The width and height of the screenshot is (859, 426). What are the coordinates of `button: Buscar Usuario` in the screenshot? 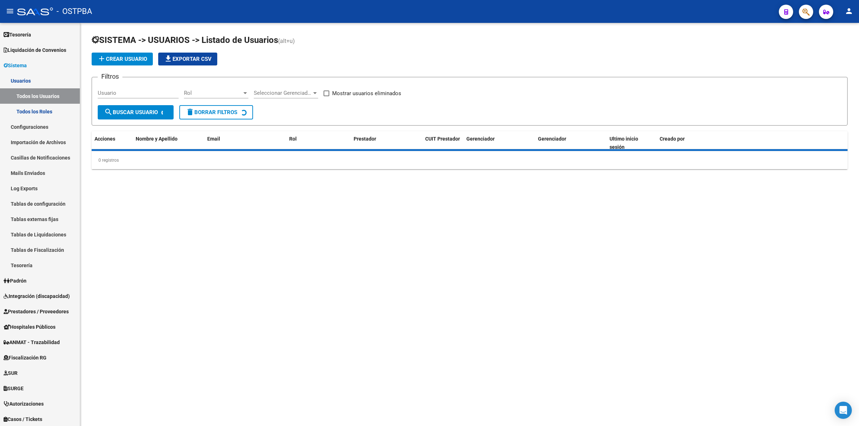 It's located at (136, 112).